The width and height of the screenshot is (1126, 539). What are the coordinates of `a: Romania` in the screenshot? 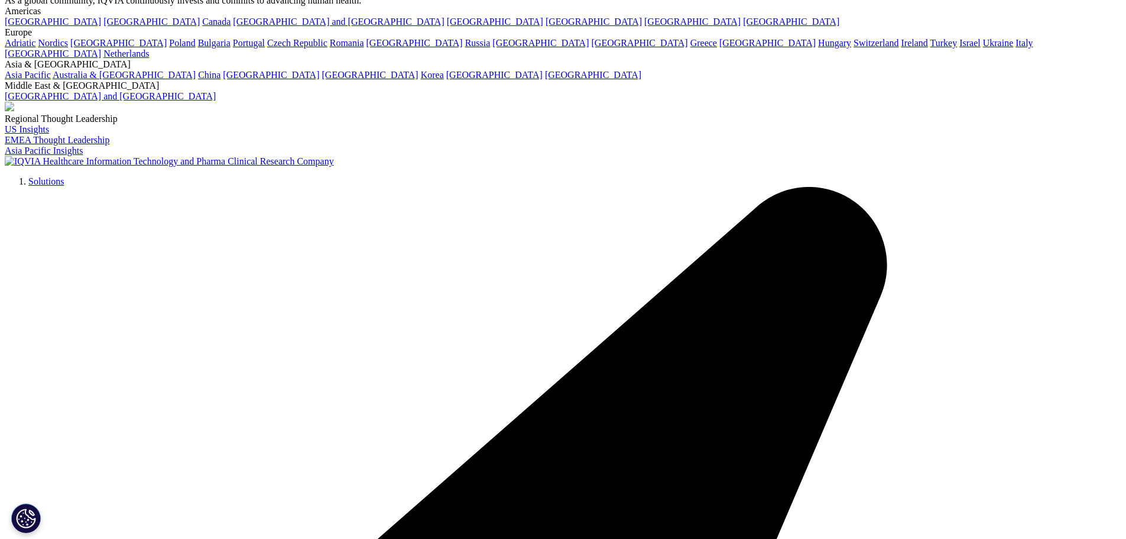 It's located at (347, 43).